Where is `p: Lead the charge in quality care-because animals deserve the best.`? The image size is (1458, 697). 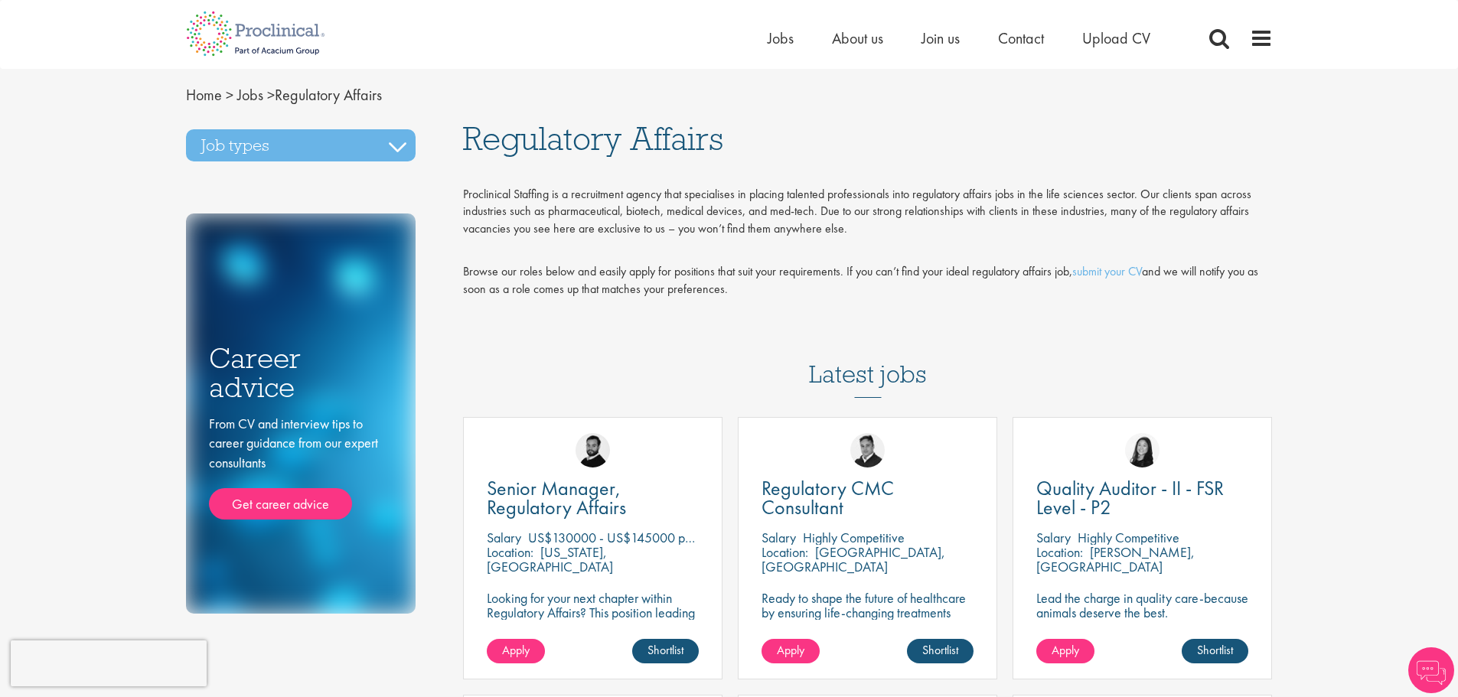
p: Lead the charge in quality care-because animals deserve the best. is located at coordinates (1142, 606).